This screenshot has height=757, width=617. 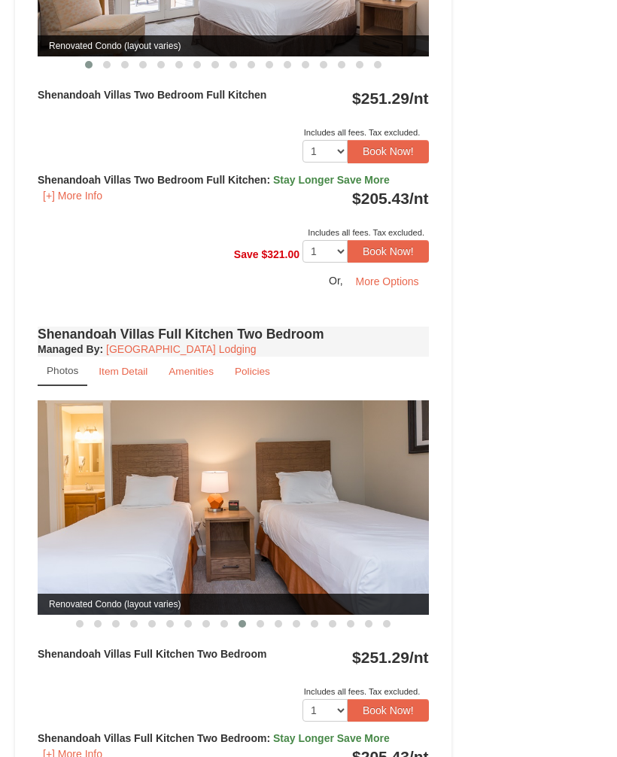 What do you see at coordinates (233, 507) in the screenshot?
I see `img: Renovated Condo (layout varies)` at bounding box center [233, 507].